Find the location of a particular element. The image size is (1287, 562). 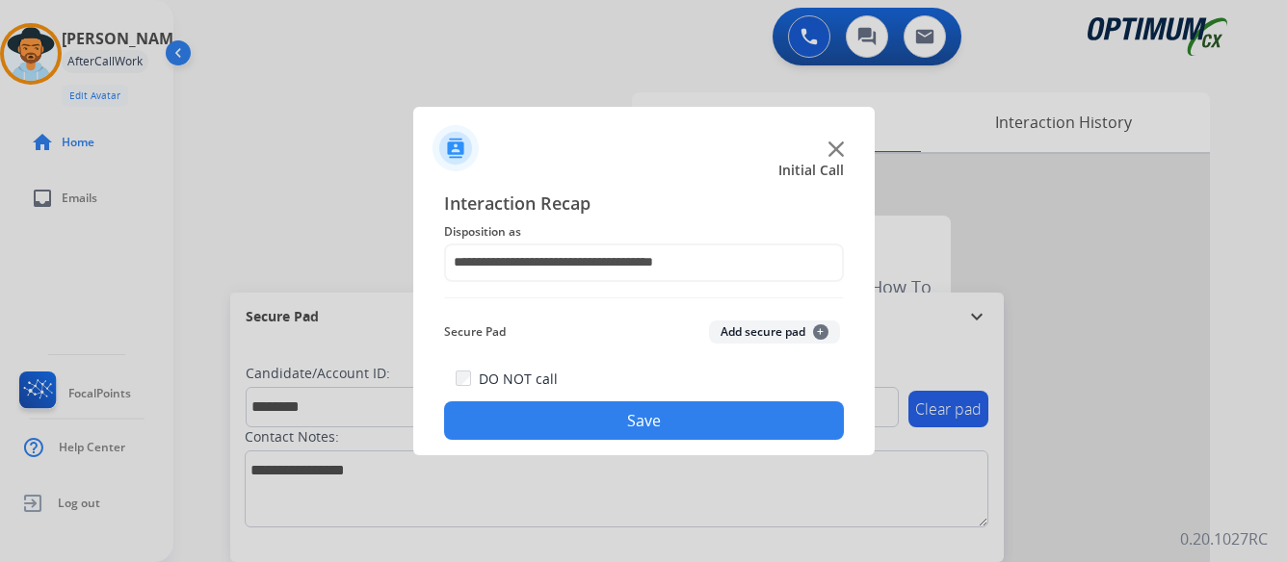

span: Initial Call is located at coordinates (811, 170).